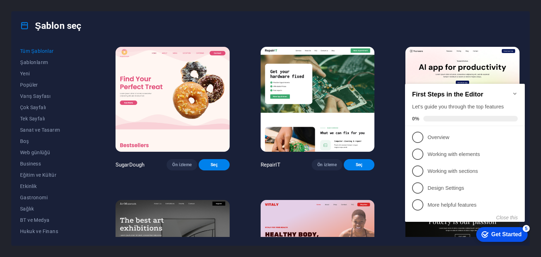  What do you see at coordinates (52, 62) in the screenshot?
I see `span: Şablonlarım` at bounding box center [52, 62].